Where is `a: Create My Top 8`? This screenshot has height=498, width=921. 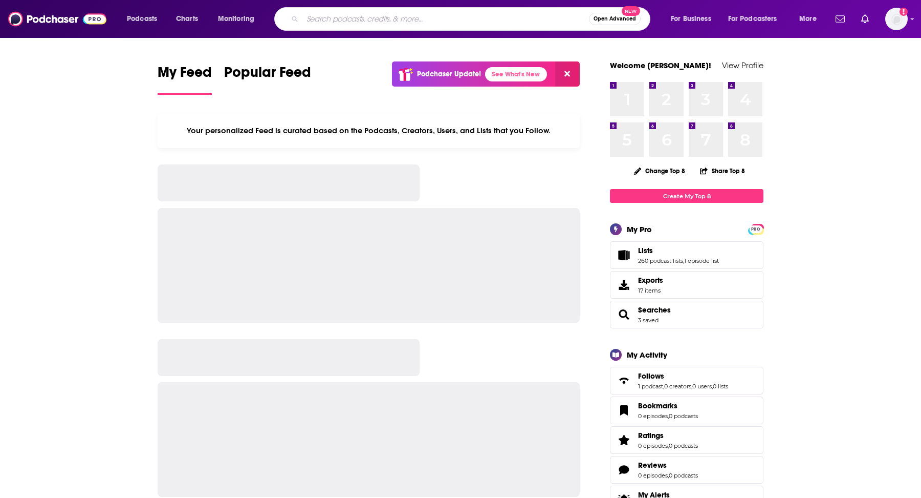 a: Create My Top 8 is located at coordinates (687, 196).